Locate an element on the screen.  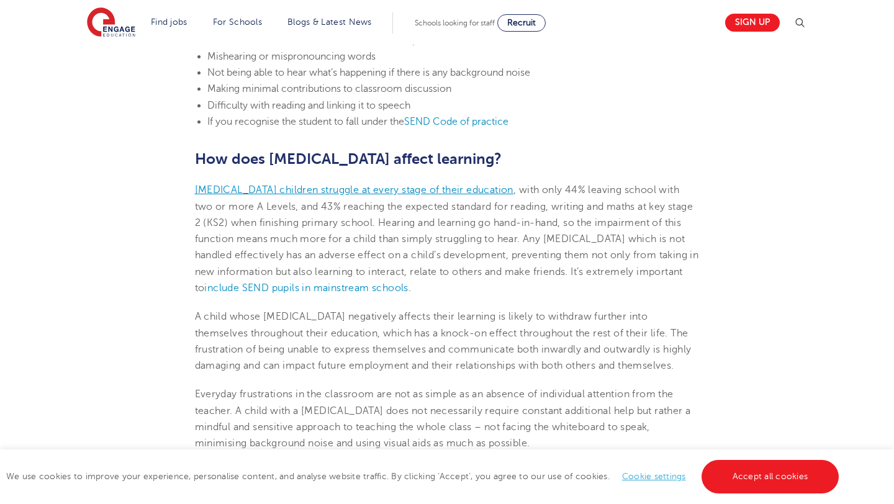
a: For Schools is located at coordinates (237, 22).